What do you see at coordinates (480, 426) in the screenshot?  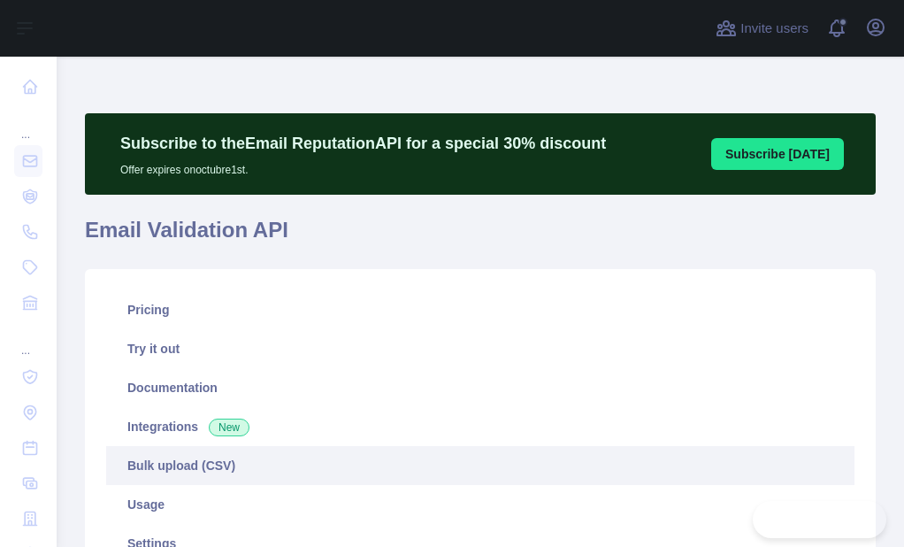 I see `a: Integrations New` at bounding box center [480, 426].